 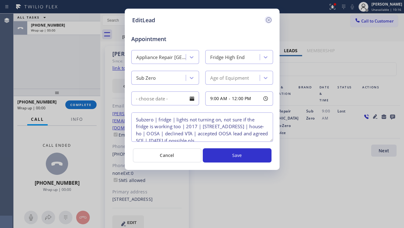 What do you see at coordinates (202, 127) in the screenshot?
I see `textarea: Subzero | fridge | lights not turning on, not sure if the fridge is working too | 2017 | [STREET_...` at bounding box center [202, 127].